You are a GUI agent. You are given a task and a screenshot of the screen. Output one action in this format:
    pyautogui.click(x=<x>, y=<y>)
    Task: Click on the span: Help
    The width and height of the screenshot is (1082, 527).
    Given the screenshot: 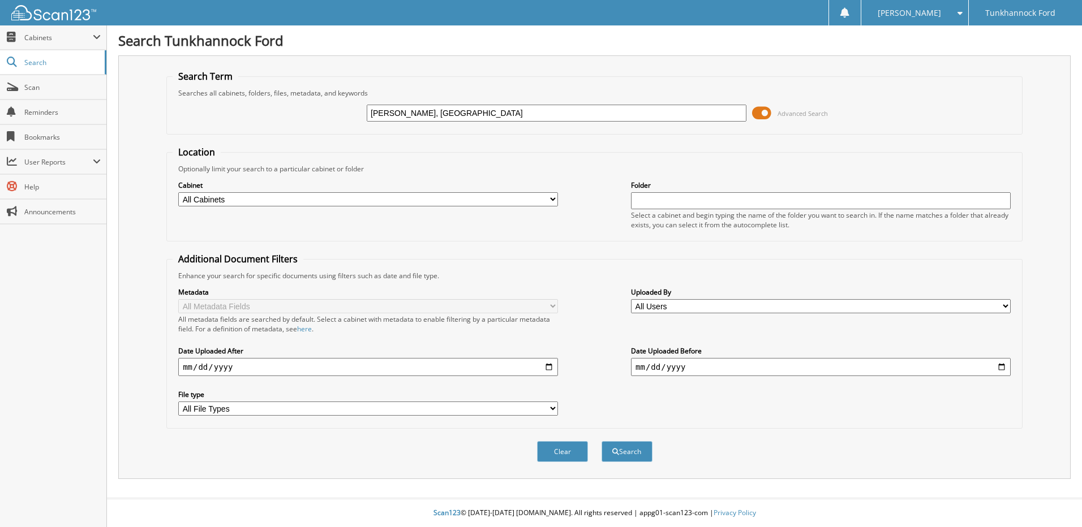 What is the action you would take?
    pyautogui.click(x=62, y=187)
    